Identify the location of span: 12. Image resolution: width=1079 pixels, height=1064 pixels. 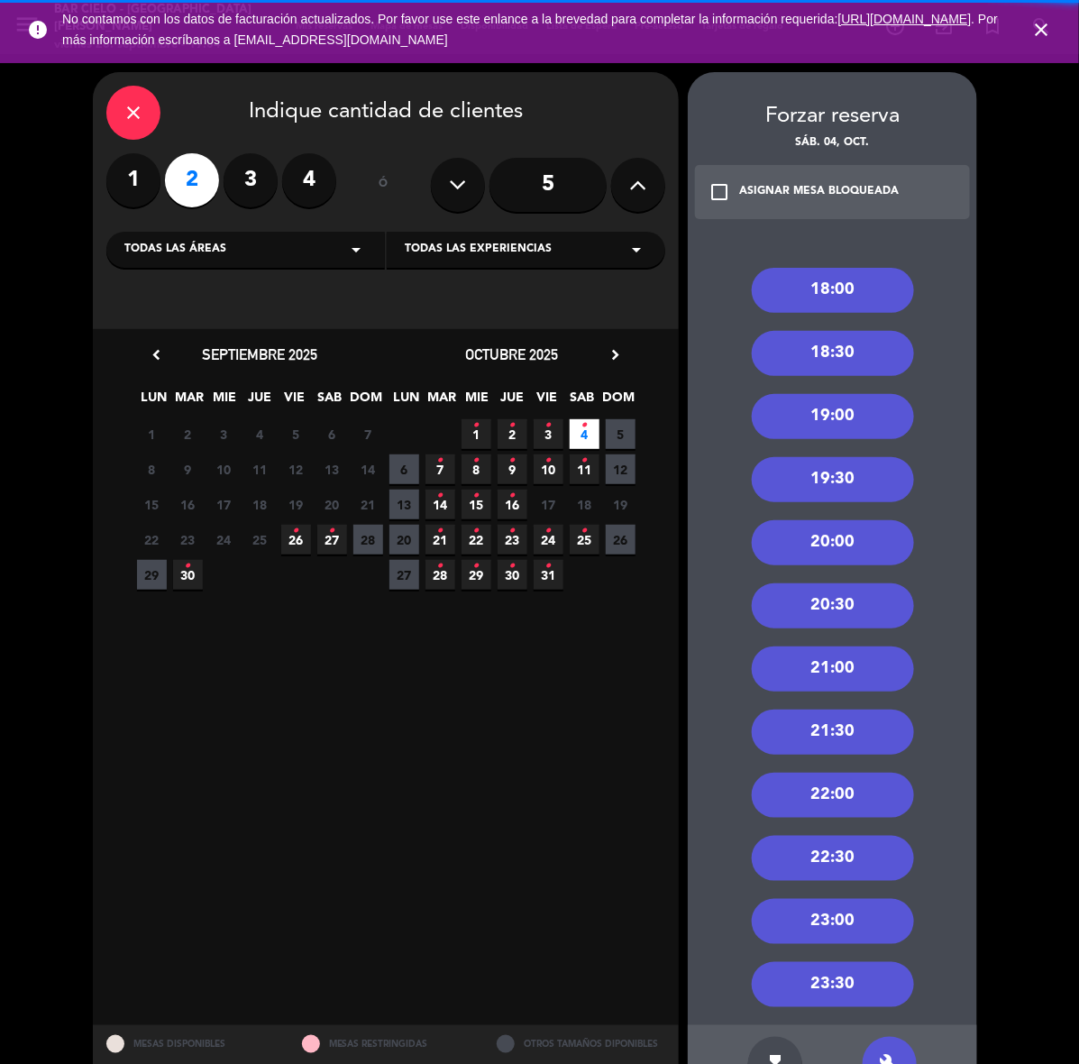
(620, 469).